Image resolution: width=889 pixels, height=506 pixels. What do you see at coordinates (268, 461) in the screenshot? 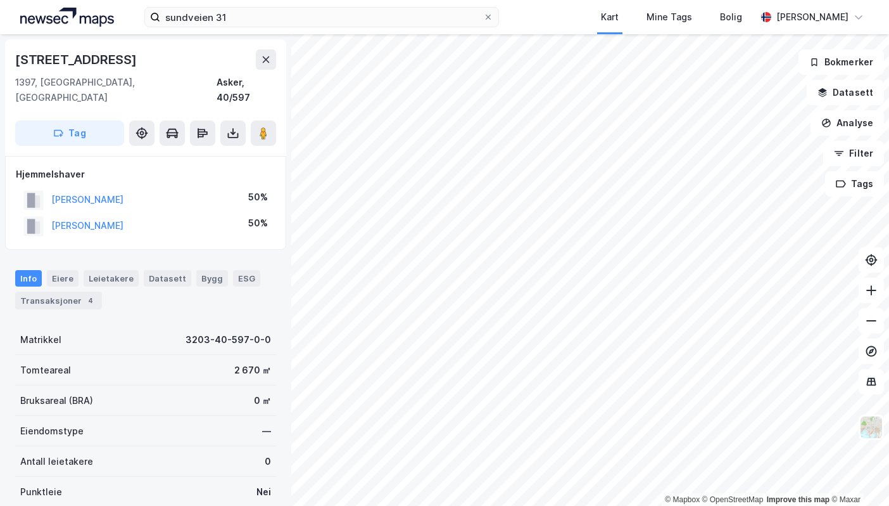
I see `div: 0` at bounding box center [268, 461].